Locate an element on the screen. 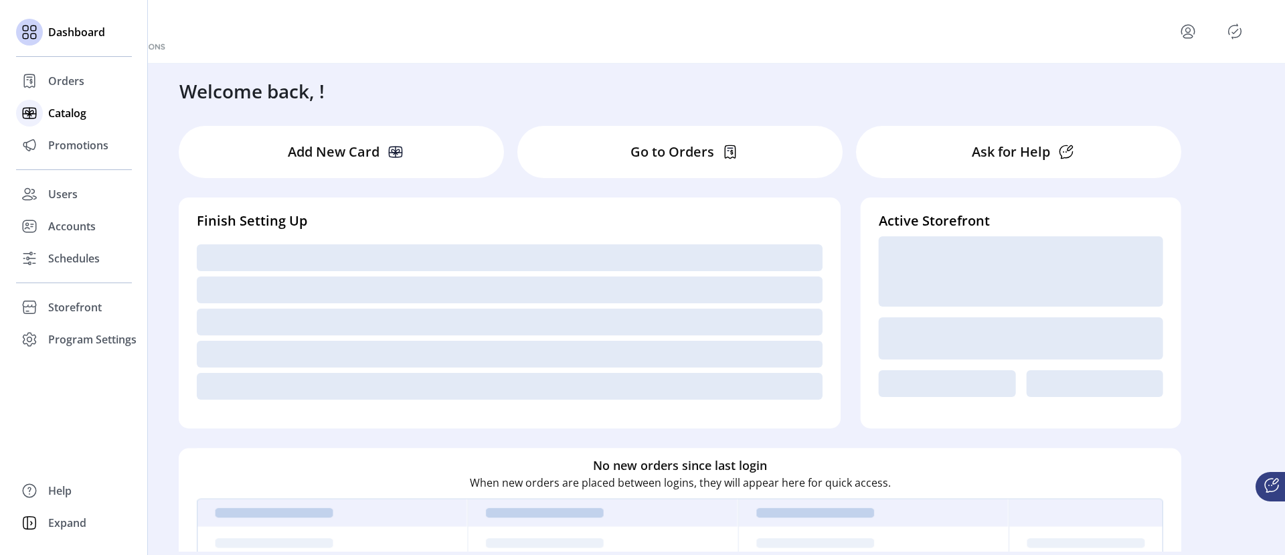  span: Help is located at coordinates (60, 491).